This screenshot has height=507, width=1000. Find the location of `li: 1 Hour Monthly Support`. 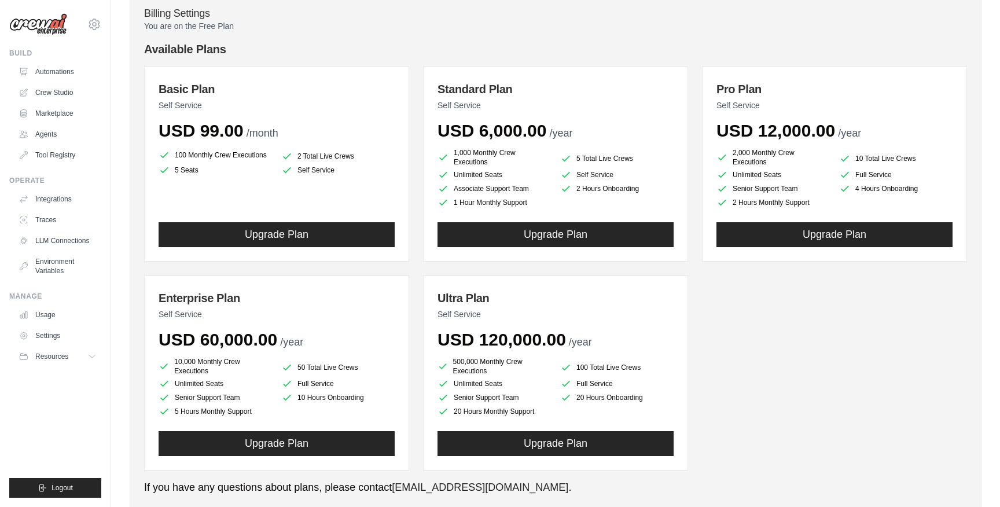

li: 1 Hour Monthly Support is located at coordinates (494, 202).